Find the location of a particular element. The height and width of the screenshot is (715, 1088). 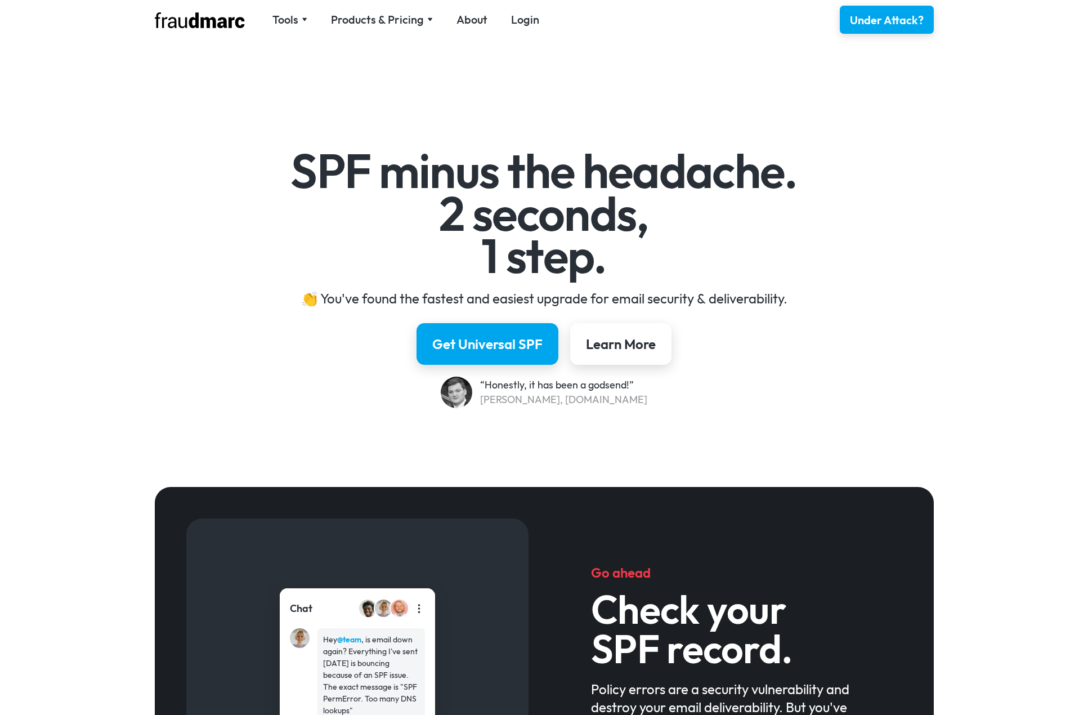

a: Get Universal SPF is located at coordinates (488, 344).